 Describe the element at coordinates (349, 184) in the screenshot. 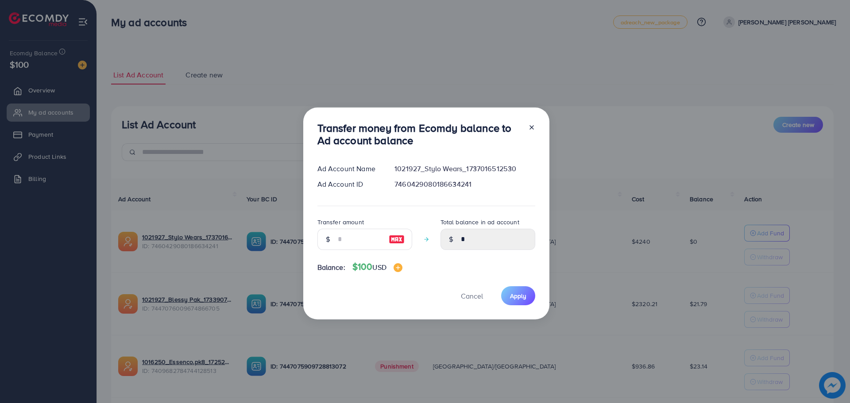

I see `div: Ad Account ID` at that location.